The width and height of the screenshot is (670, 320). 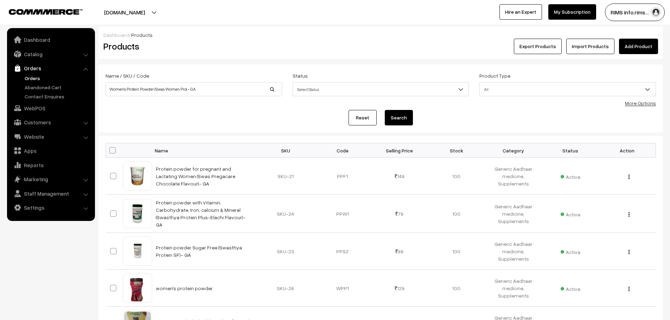 I want to click on a: Contact Enquires, so click(x=58, y=96).